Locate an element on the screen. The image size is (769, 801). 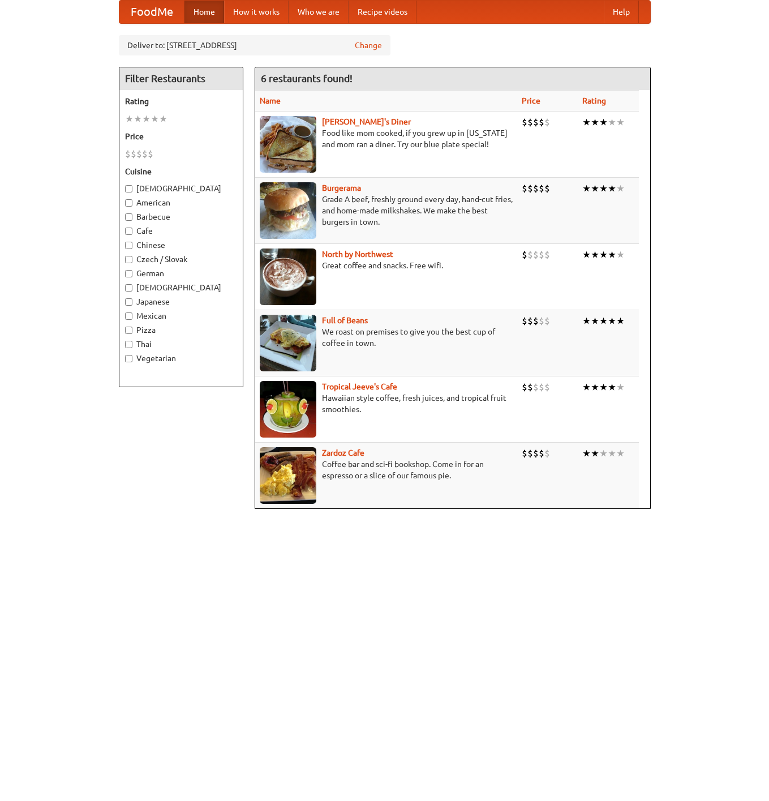
img: sallys.jpg is located at coordinates (288, 144).